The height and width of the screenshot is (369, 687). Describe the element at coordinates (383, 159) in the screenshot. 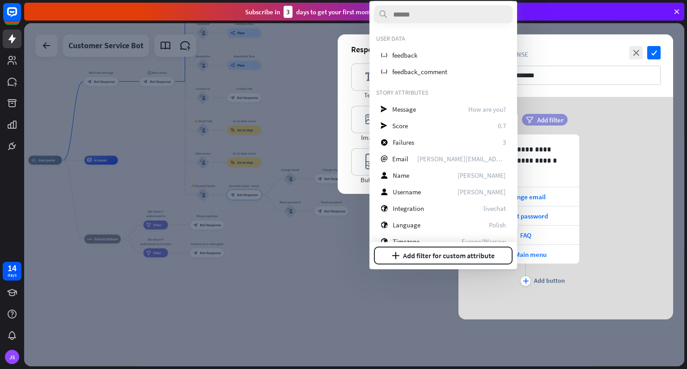

I see `i: email` at that location.